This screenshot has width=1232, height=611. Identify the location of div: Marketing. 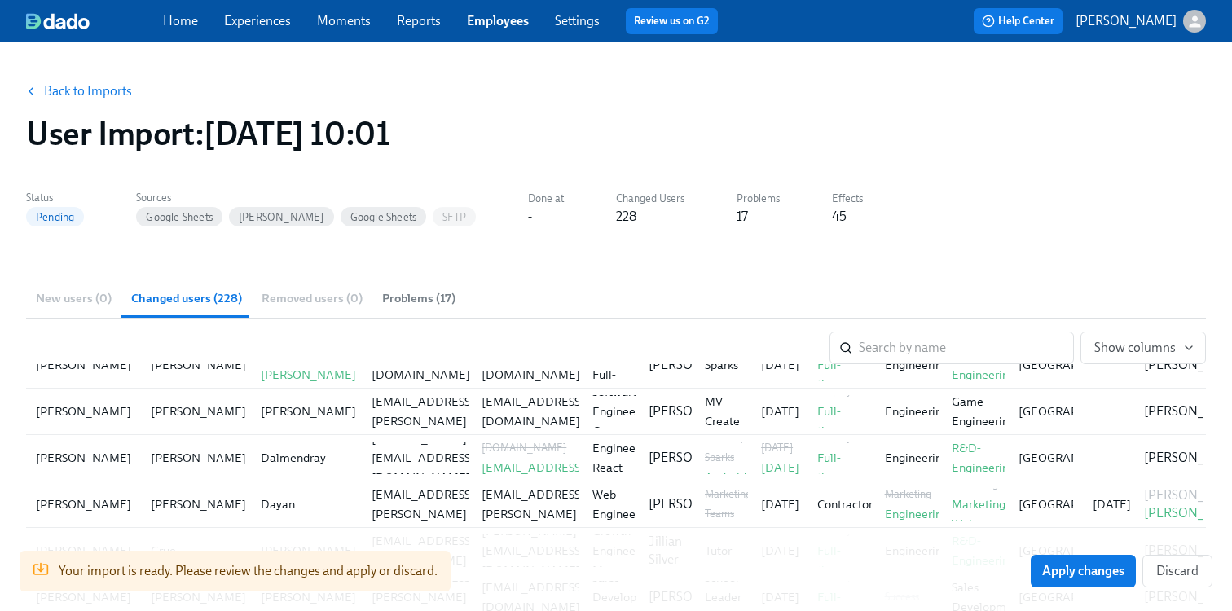
(917, 495).